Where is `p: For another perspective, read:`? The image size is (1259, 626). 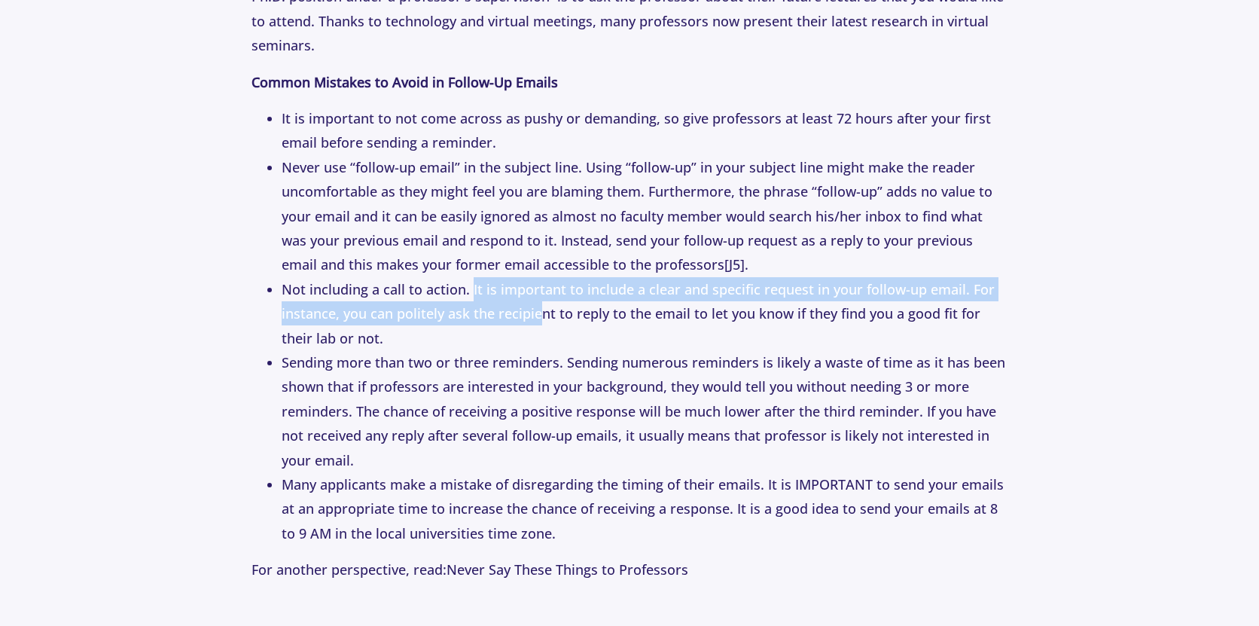 p: For another perspective, read: is located at coordinates (629, 569).